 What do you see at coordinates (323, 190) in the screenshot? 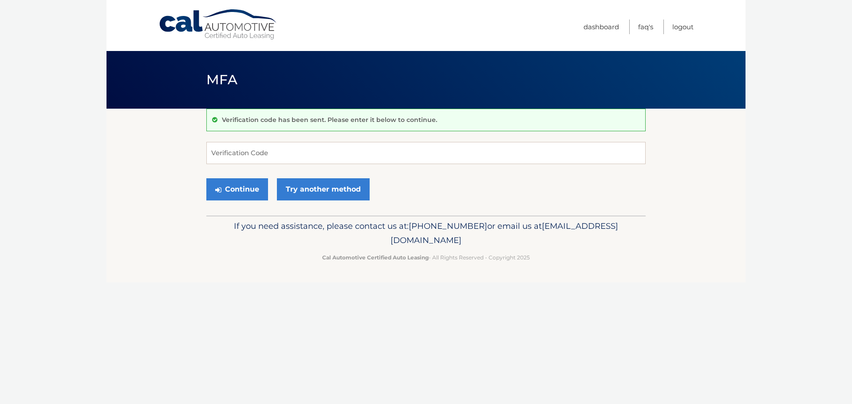
I see `a: Try another method` at bounding box center [323, 190].